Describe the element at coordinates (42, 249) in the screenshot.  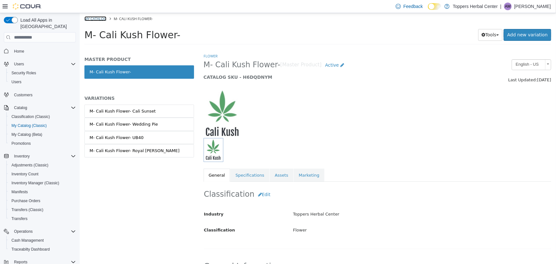
I see `button: Traceabilty Dashboard` at that location.